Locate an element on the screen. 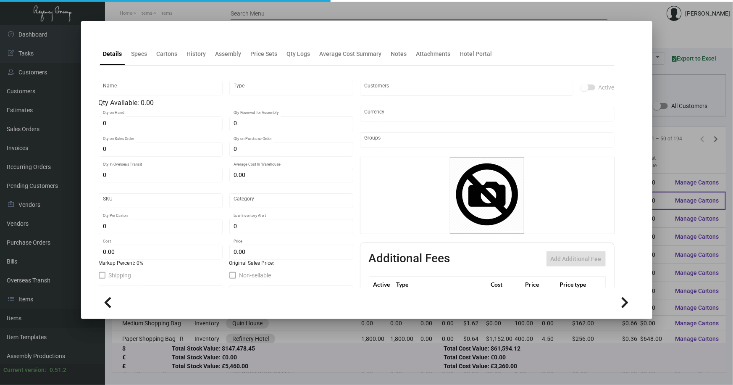 The width and height of the screenshot is (733, 385). div: Average Cost Summary is located at coordinates (351, 54).